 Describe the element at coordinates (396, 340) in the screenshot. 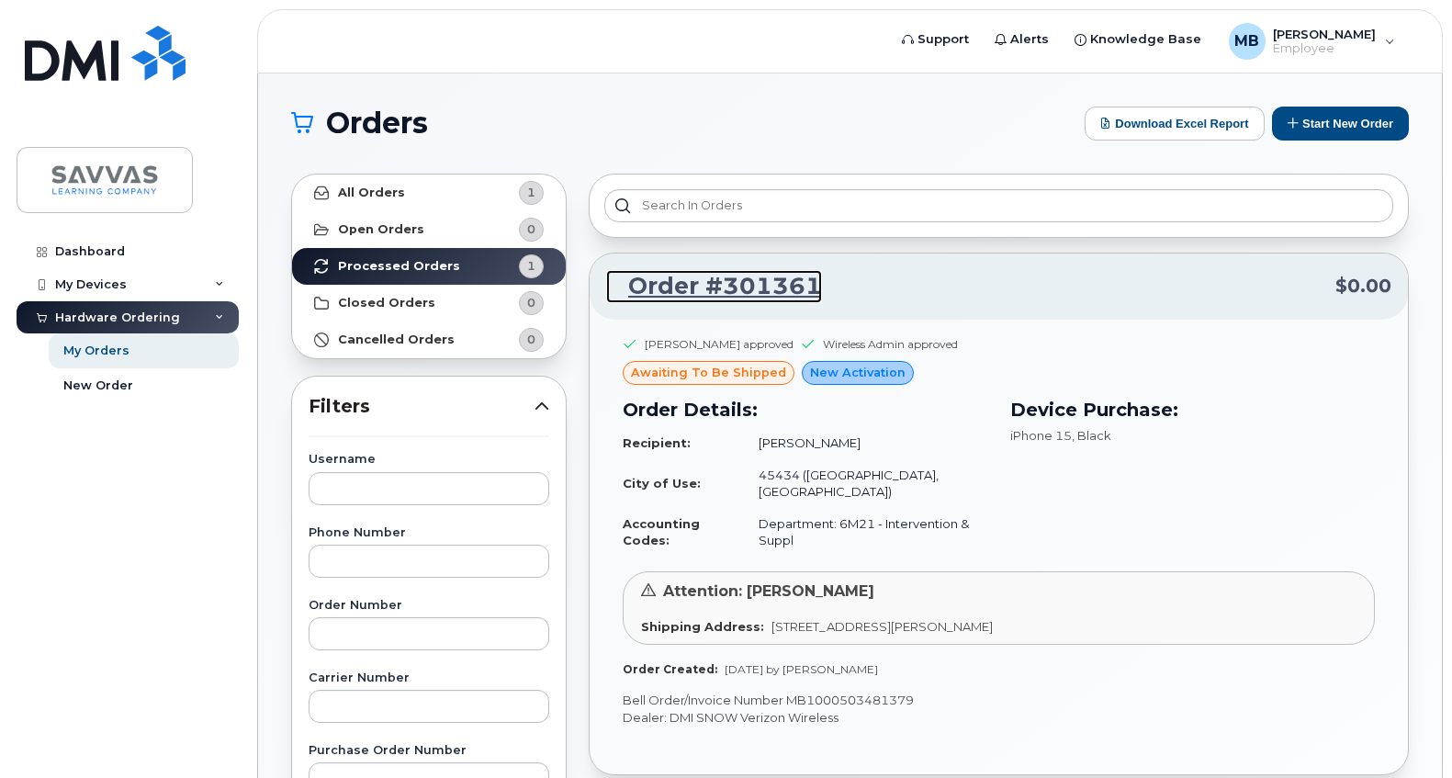

I see `strong: Cancelled Orders` at that location.